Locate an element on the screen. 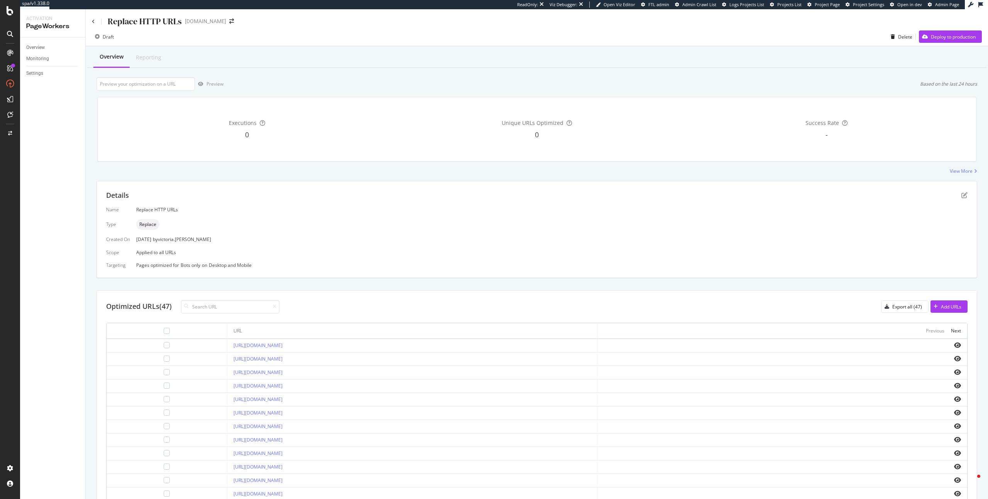 The image size is (988, 499). span: Open in dev is located at coordinates (909, 4).